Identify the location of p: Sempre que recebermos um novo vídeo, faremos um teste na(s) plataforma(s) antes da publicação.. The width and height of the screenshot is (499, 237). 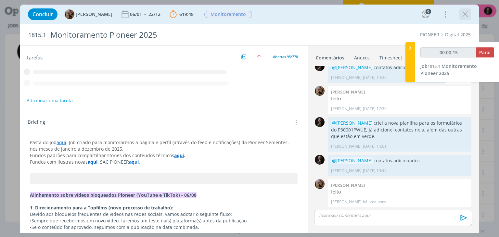
(163, 221).